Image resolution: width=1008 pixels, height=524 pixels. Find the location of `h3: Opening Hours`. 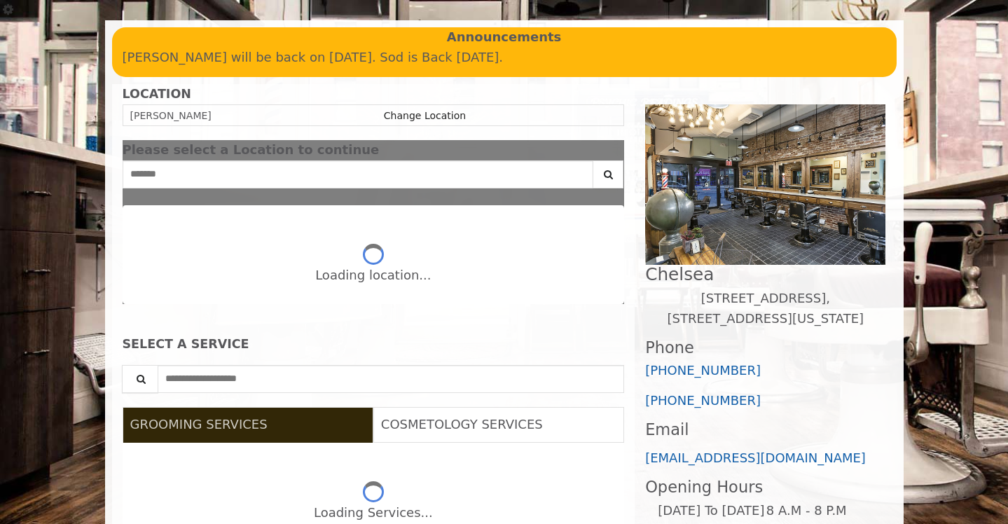

h3: Opening Hours is located at coordinates (765, 487).